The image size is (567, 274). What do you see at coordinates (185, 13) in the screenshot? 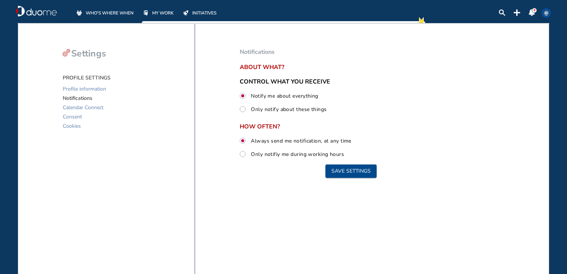
I see `div: initiatives-off` at bounding box center [185, 13].